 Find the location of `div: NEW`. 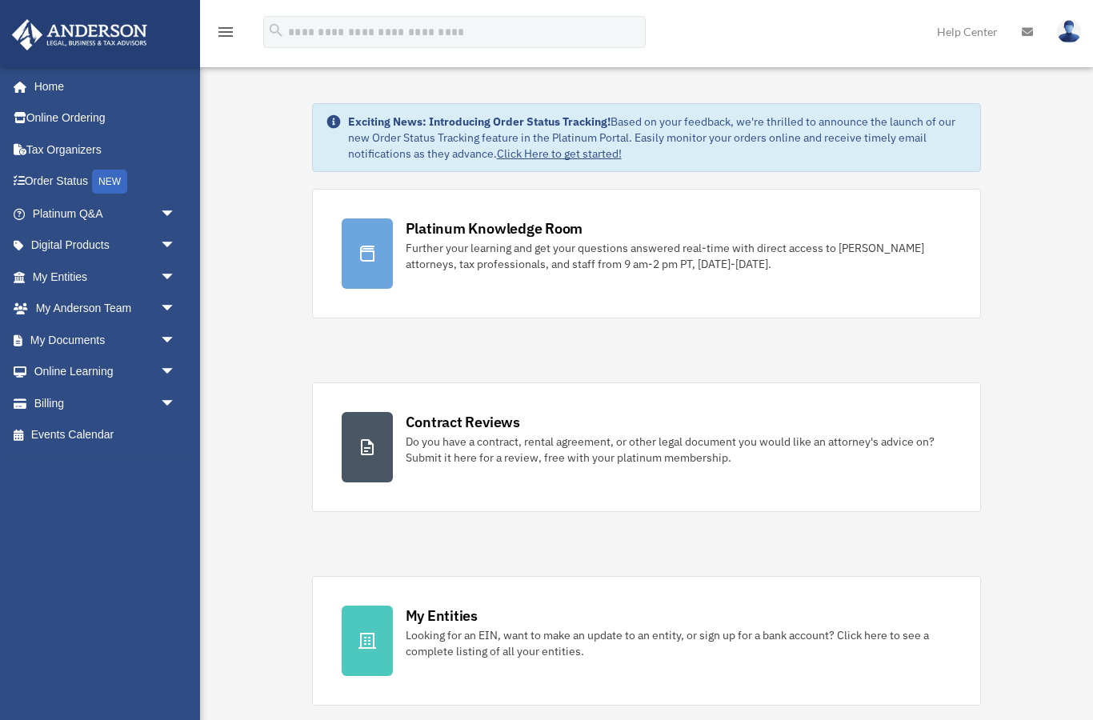

div: NEW is located at coordinates (110, 182).